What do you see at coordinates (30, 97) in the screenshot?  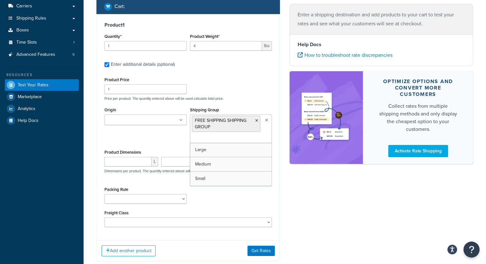 I see `span: Marketplace` at bounding box center [30, 97].